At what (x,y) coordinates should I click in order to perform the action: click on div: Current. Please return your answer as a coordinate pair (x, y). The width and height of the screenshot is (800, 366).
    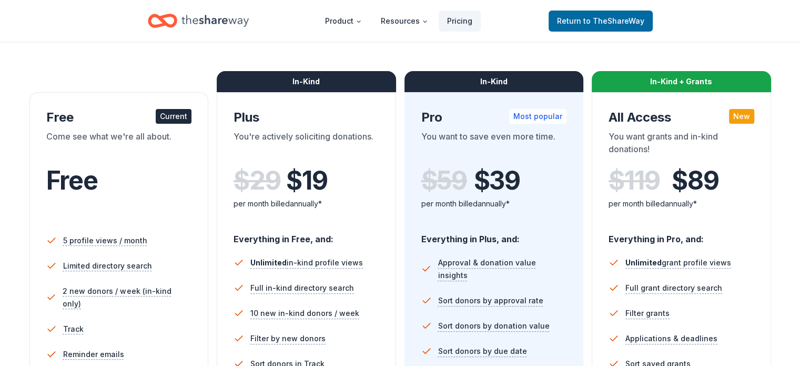
    Looking at the image, I should click on (174, 116).